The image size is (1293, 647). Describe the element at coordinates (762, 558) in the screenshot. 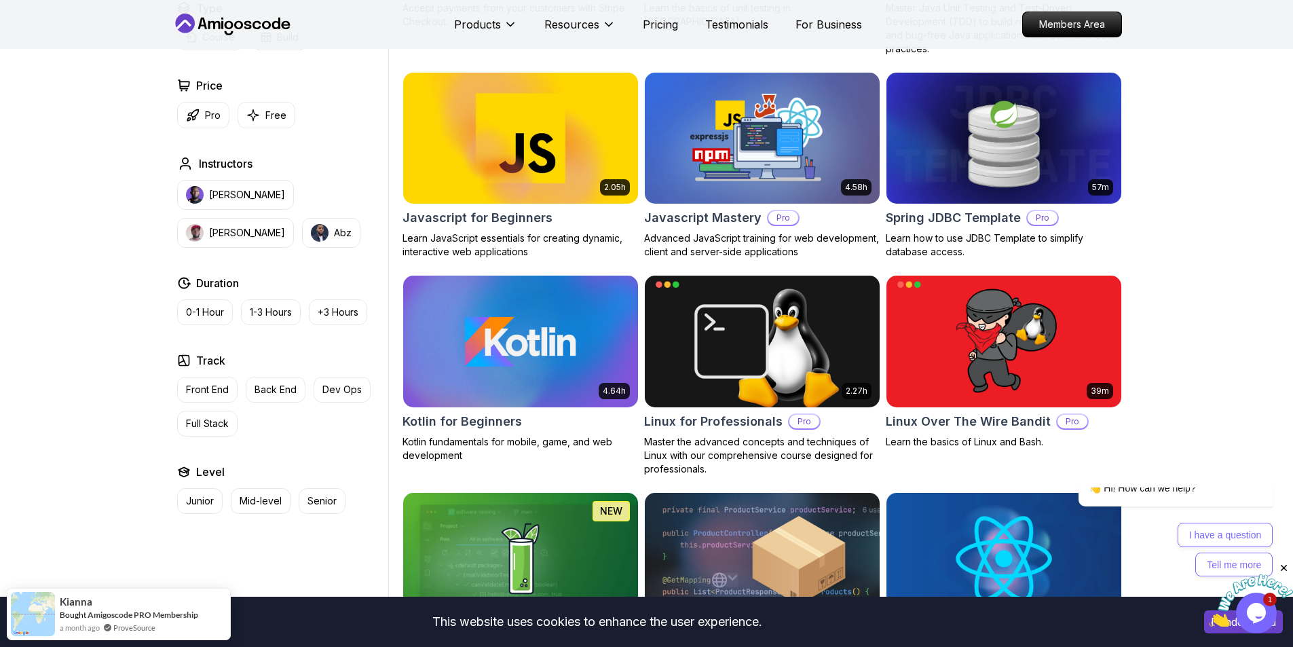

I see `img: Spring Boot Product API card` at that location.